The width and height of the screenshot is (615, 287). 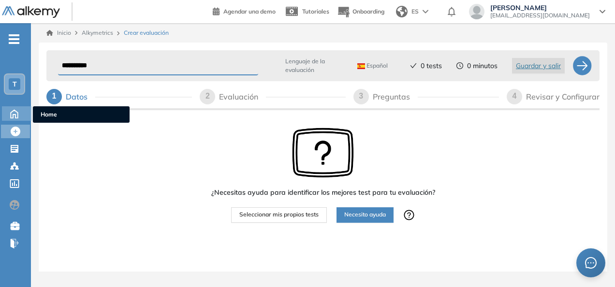 I want to click on button: Necesito ayuda, so click(x=365, y=215).